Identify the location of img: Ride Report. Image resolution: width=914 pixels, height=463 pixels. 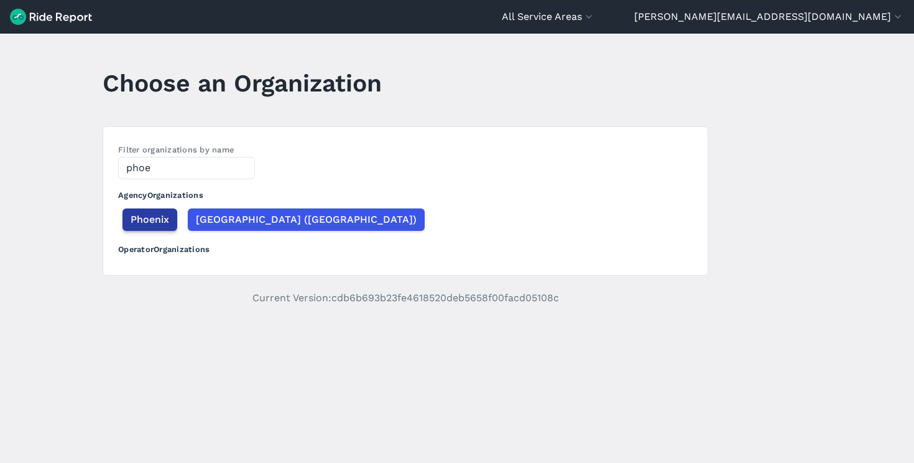
(51, 17).